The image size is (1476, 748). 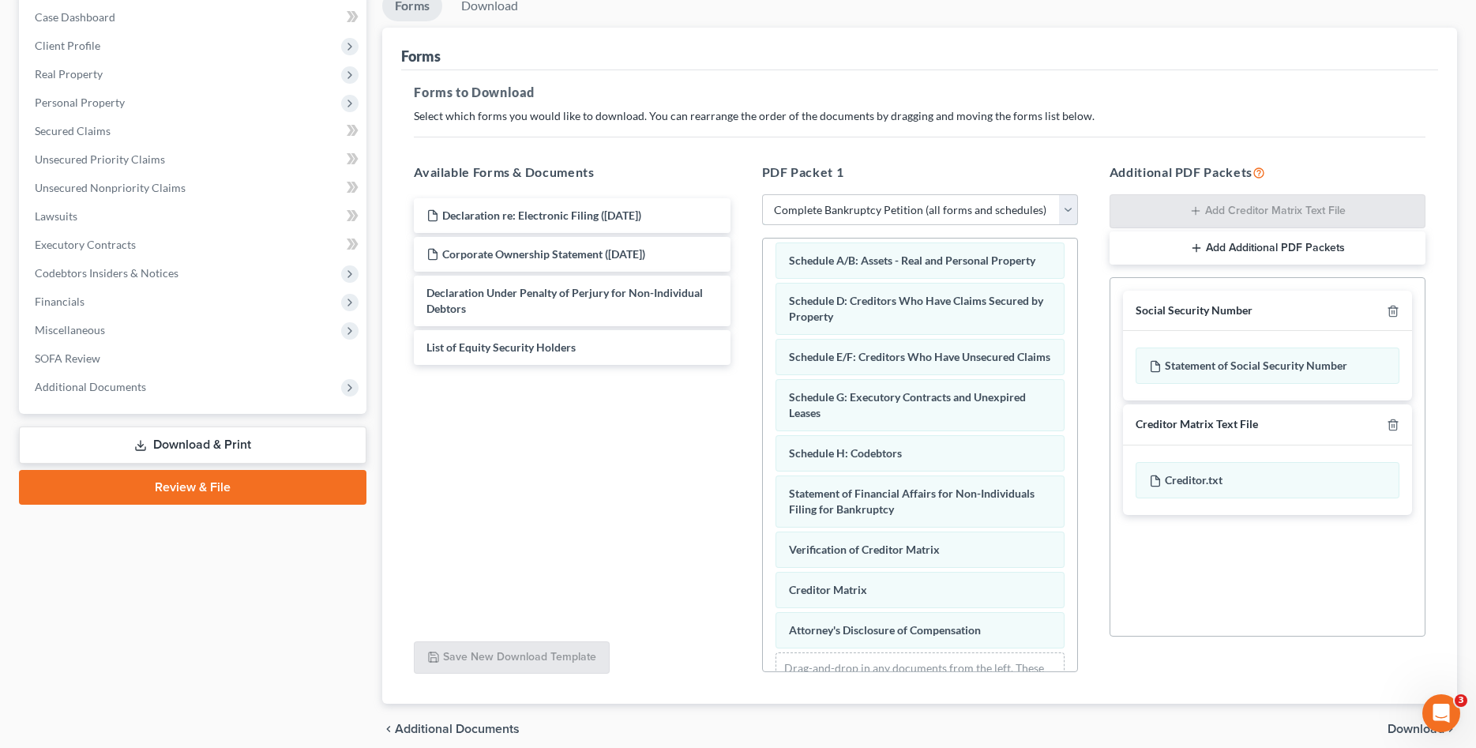 I want to click on i: chevron_left, so click(x=388, y=729).